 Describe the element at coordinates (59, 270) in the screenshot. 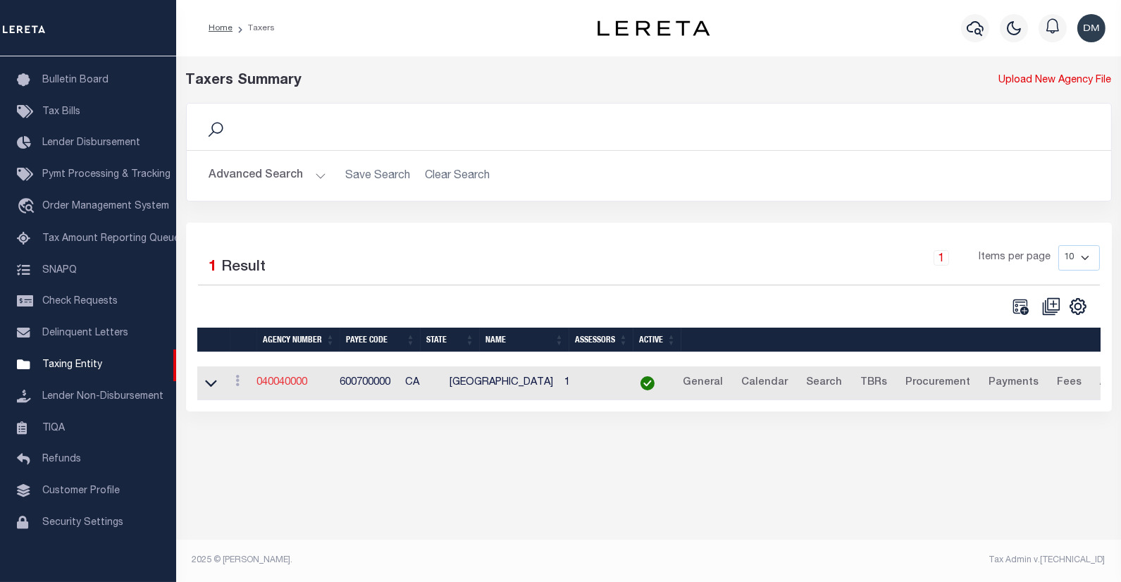

I see `span: SNAPQ` at that location.